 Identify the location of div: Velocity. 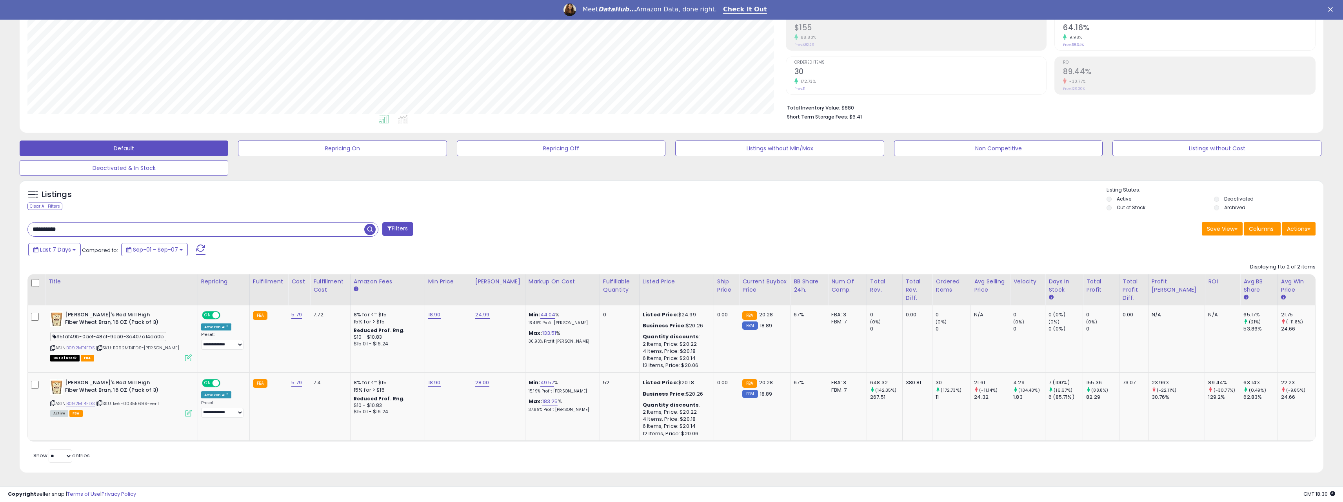
(1028, 281).